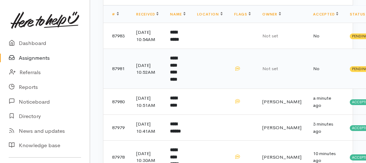  I want to click on time: a minute ago, so click(322, 102).